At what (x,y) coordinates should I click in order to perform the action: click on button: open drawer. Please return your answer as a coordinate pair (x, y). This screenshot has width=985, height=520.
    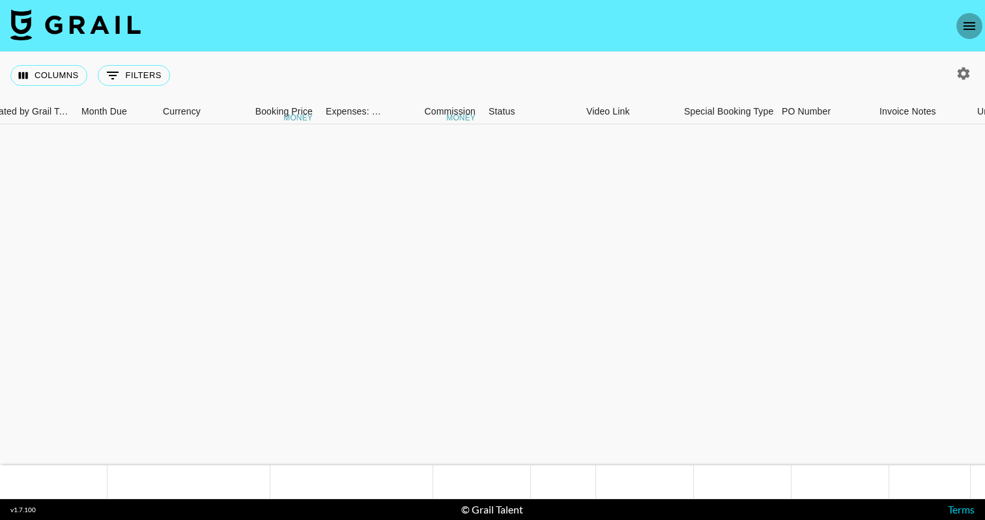
    Looking at the image, I should click on (969, 26).